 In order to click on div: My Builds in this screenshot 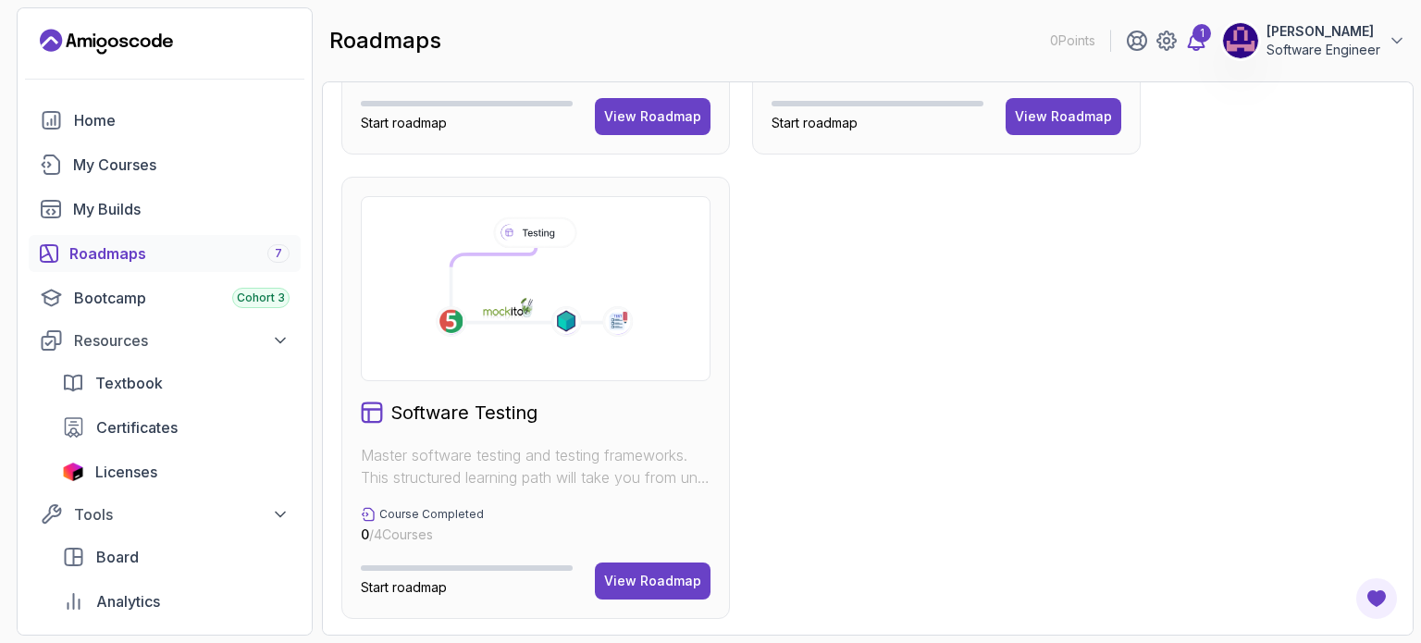, I will do `click(181, 209)`.